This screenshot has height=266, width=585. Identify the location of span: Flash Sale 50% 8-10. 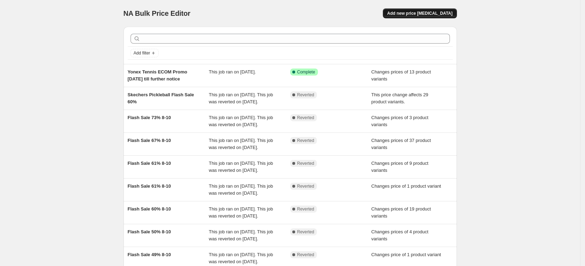
(149, 231).